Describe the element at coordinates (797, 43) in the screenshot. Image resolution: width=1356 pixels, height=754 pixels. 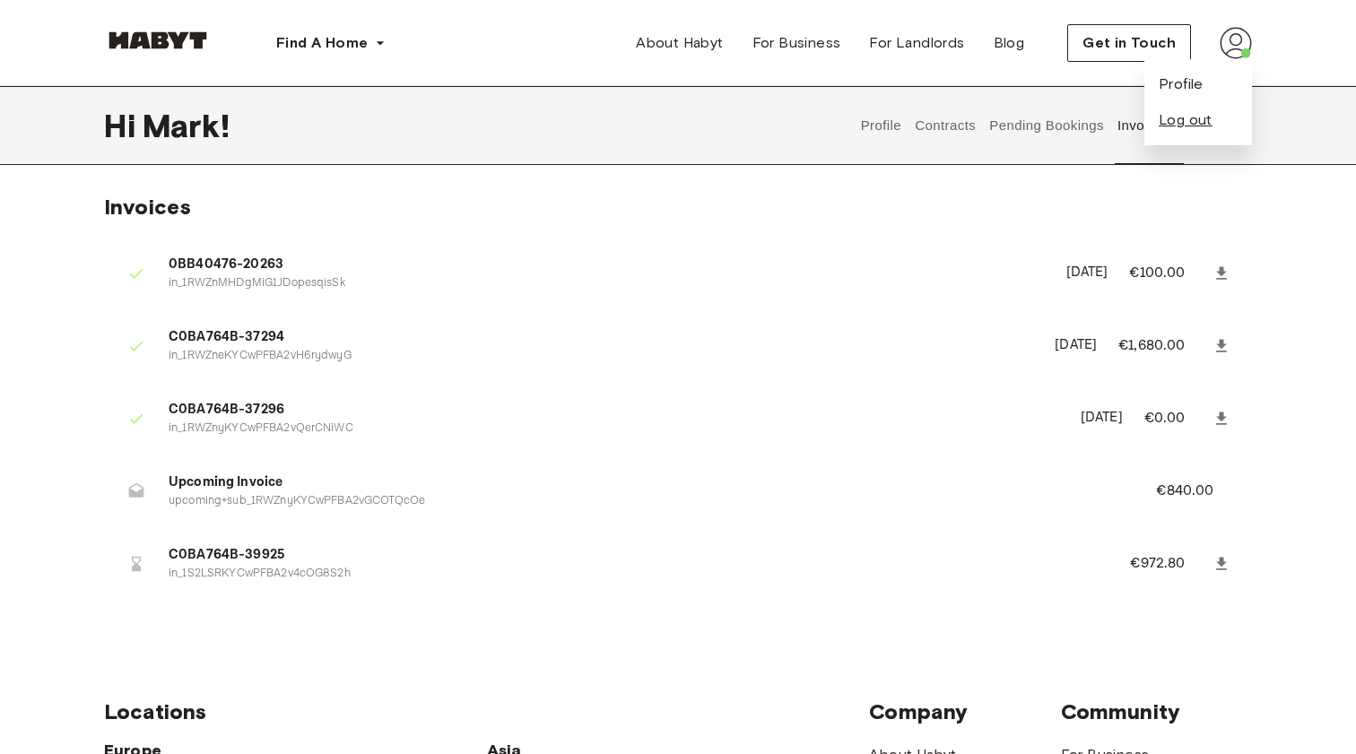
I see `span: For Business` at that location.